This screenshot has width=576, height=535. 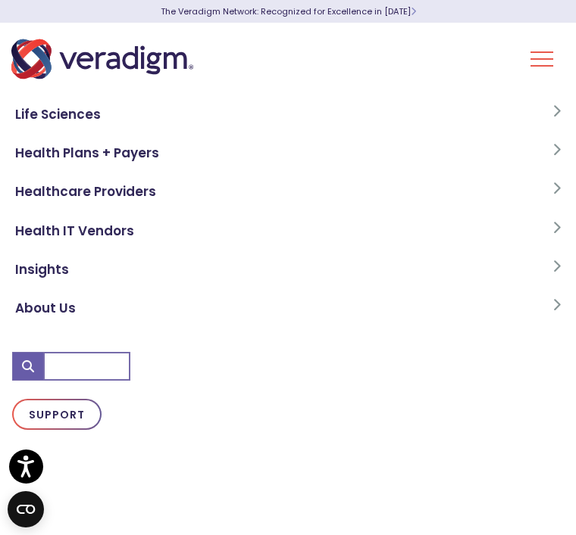 I want to click on a: Healthcare Providers, so click(x=288, y=192).